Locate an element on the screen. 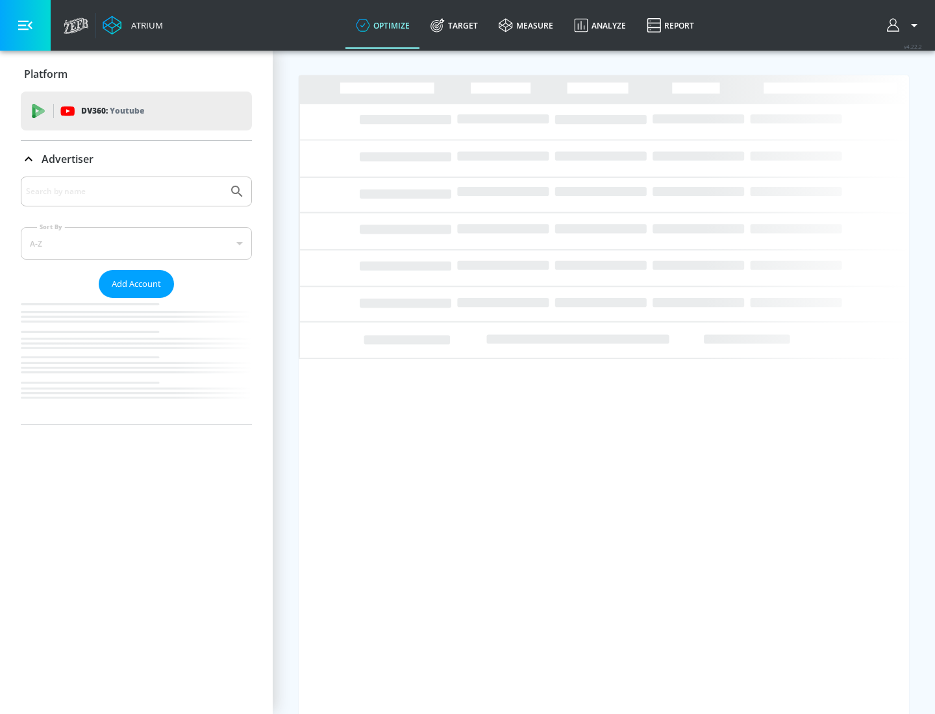  span: v 4.22.2 is located at coordinates (913, 46).